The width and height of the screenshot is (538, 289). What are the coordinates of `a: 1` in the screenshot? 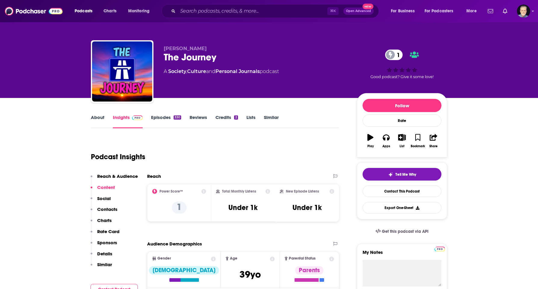 It's located at (394, 55).